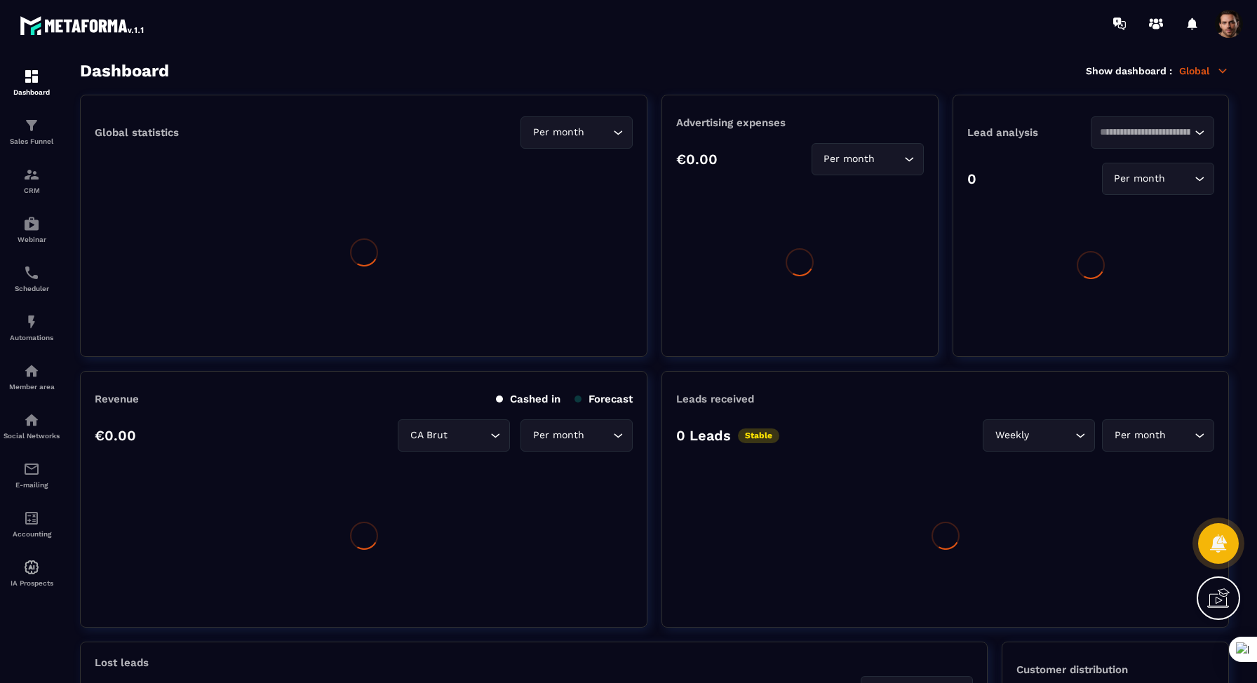 This screenshot has height=683, width=1257. Describe the element at coordinates (32, 337) in the screenshot. I see `p: Automations` at that location.